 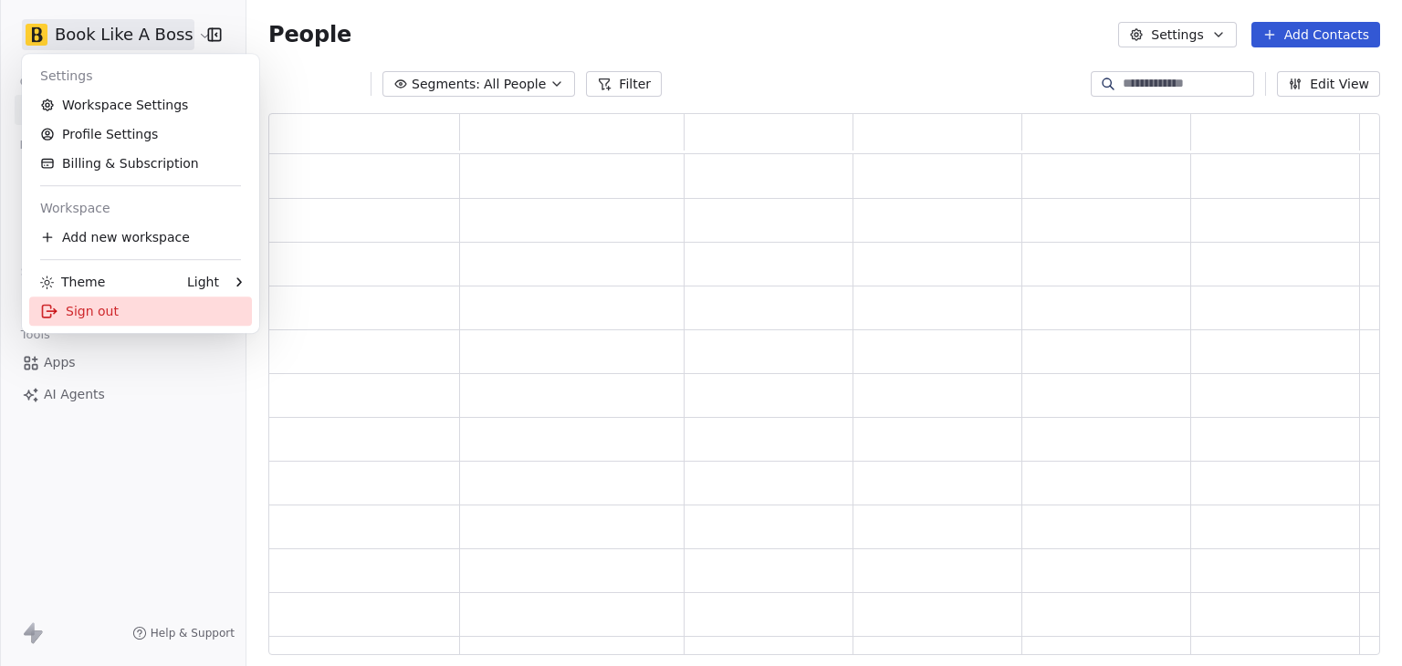 I want to click on div: Light, so click(x=203, y=282).